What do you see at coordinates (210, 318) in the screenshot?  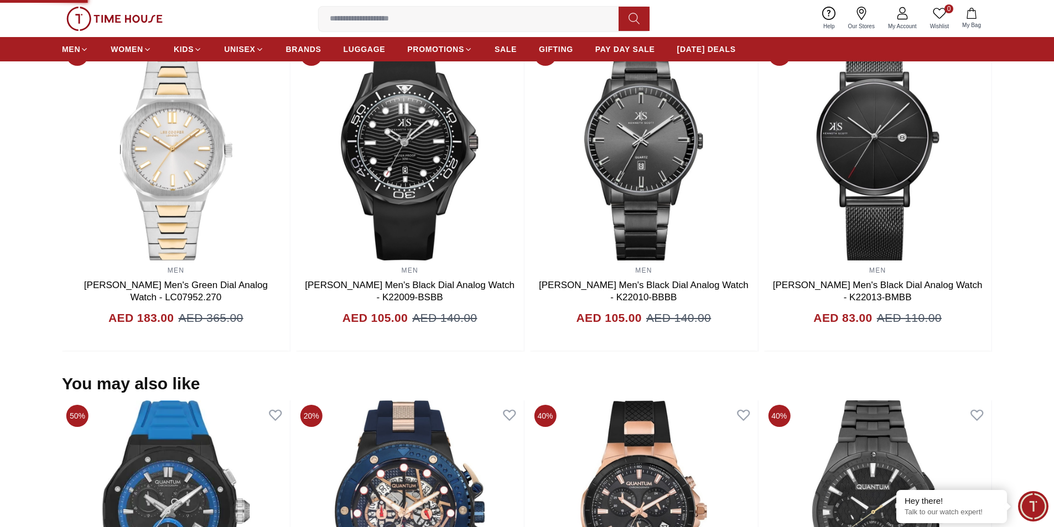 I see `span: AED 365.00` at bounding box center [210, 318].